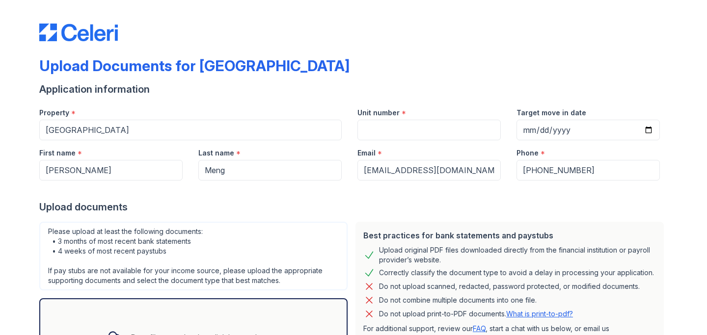 Image resolution: width=707 pixels, height=335 pixels. I want to click on img: CE_Logo_Blue-a8612792a0a2168367f1c8372b55b34899dd931a85d93a1a3d3e32e68fde9ad4.png, so click(79, 32).